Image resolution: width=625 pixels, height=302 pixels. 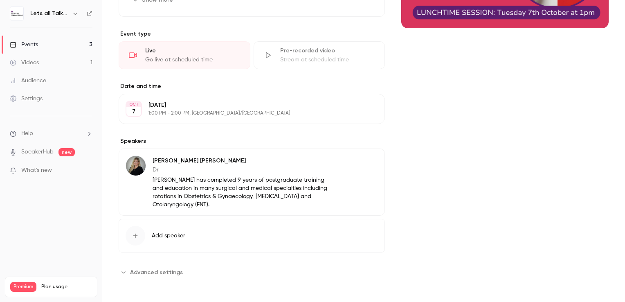 I want to click on button: Advanced settings, so click(x=153, y=272).